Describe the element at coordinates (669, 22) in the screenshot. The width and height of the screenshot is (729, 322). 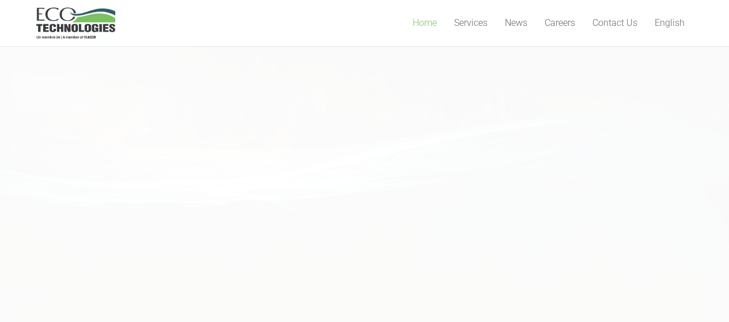
I see `span: English` at that location.